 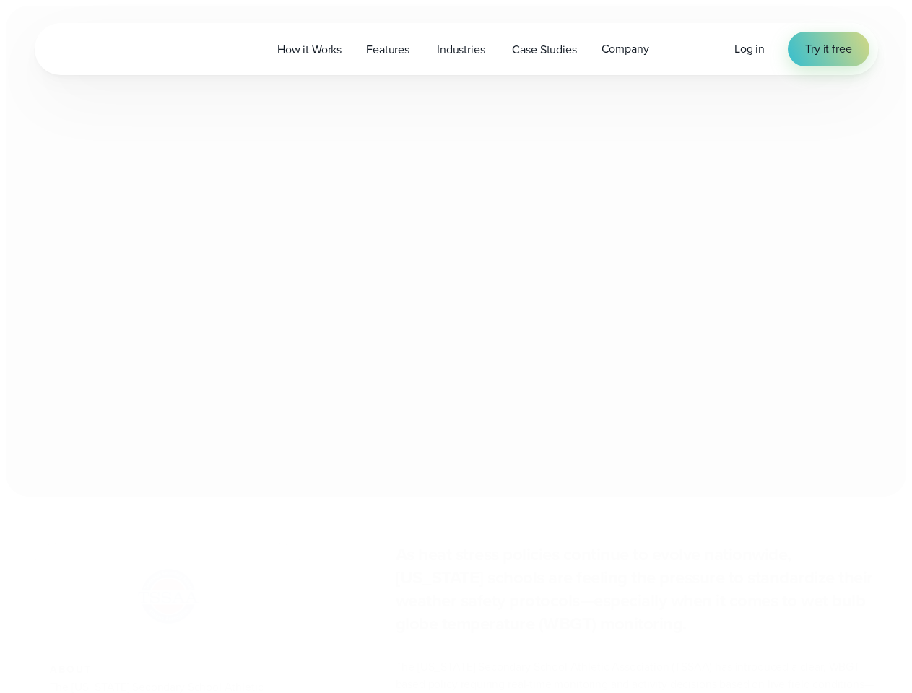 What do you see at coordinates (544, 49) in the screenshot?
I see `a: Case Studies` at bounding box center [544, 49].